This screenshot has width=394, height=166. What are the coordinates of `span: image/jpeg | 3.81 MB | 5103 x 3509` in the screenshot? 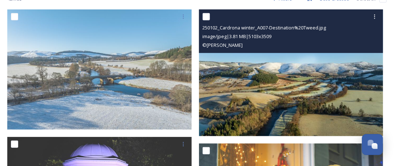 It's located at (237, 36).